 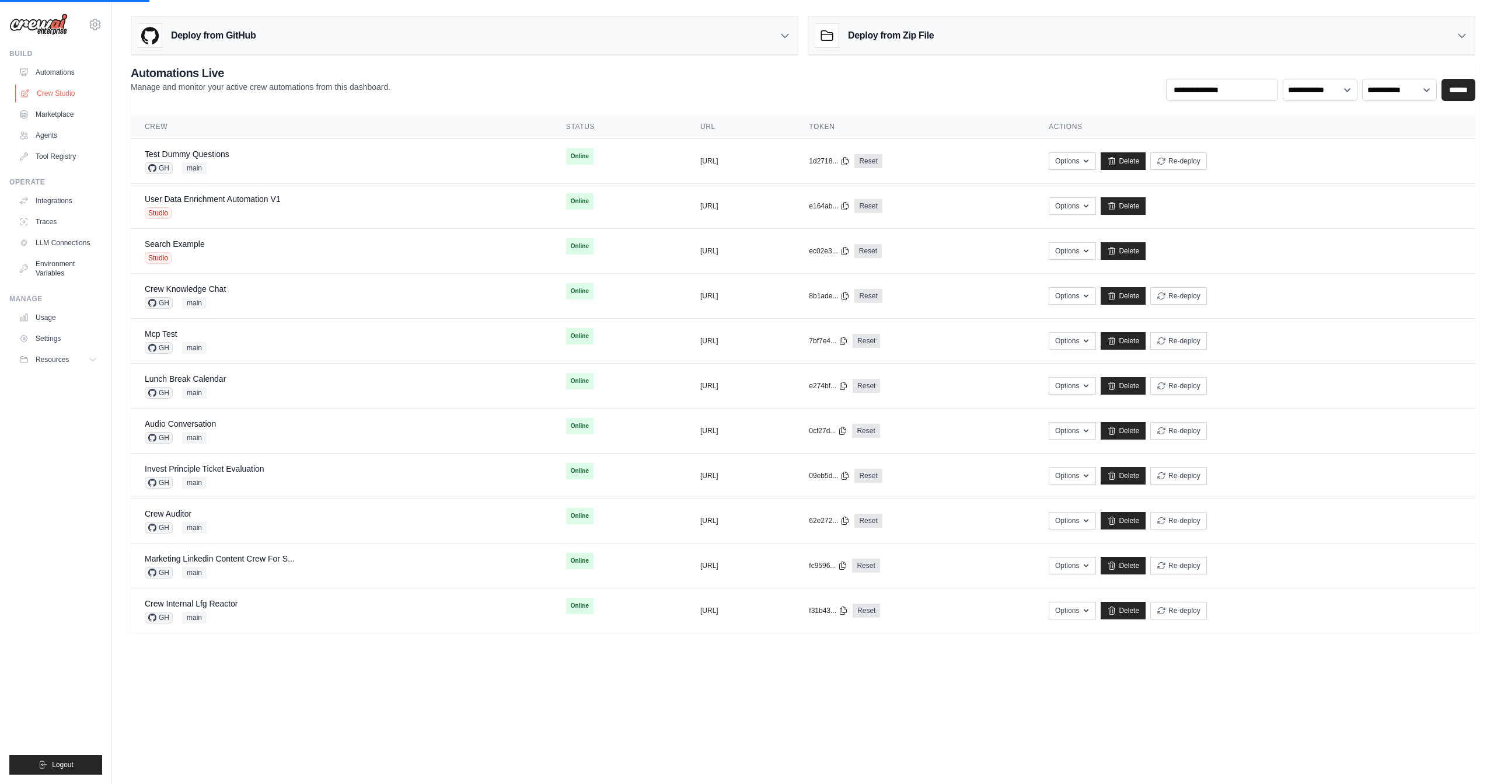 What do you see at coordinates (55, 54) in the screenshot?
I see `div: Build` at bounding box center [55, 54].